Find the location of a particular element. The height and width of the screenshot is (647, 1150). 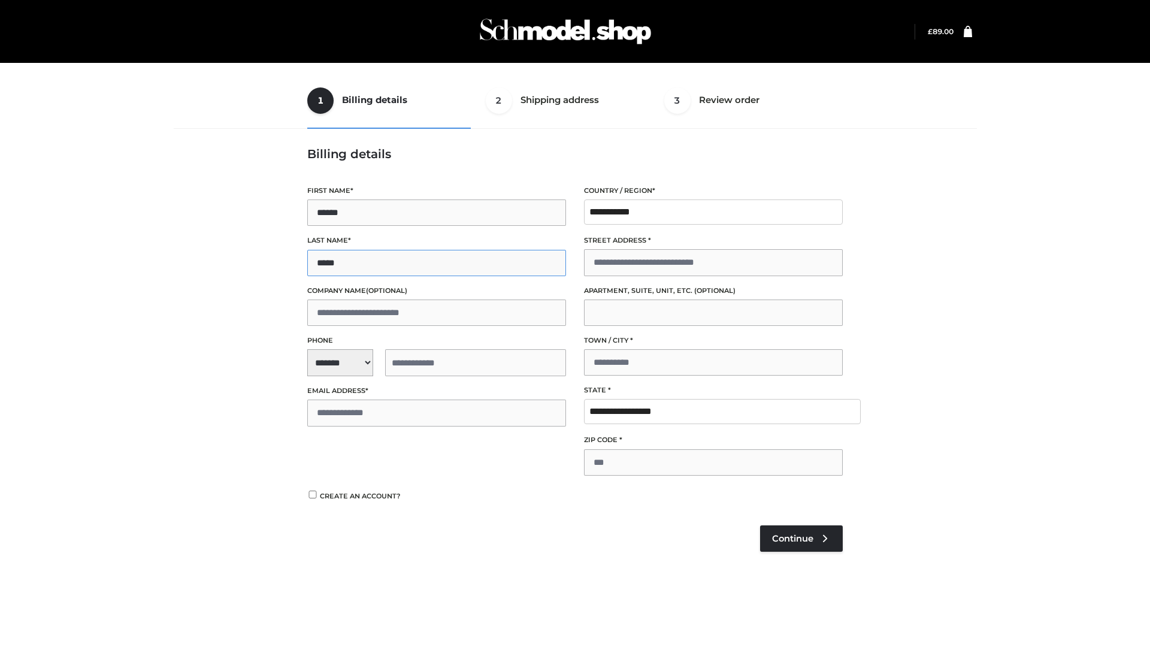

label: Company name is located at coordinates (437, 290).